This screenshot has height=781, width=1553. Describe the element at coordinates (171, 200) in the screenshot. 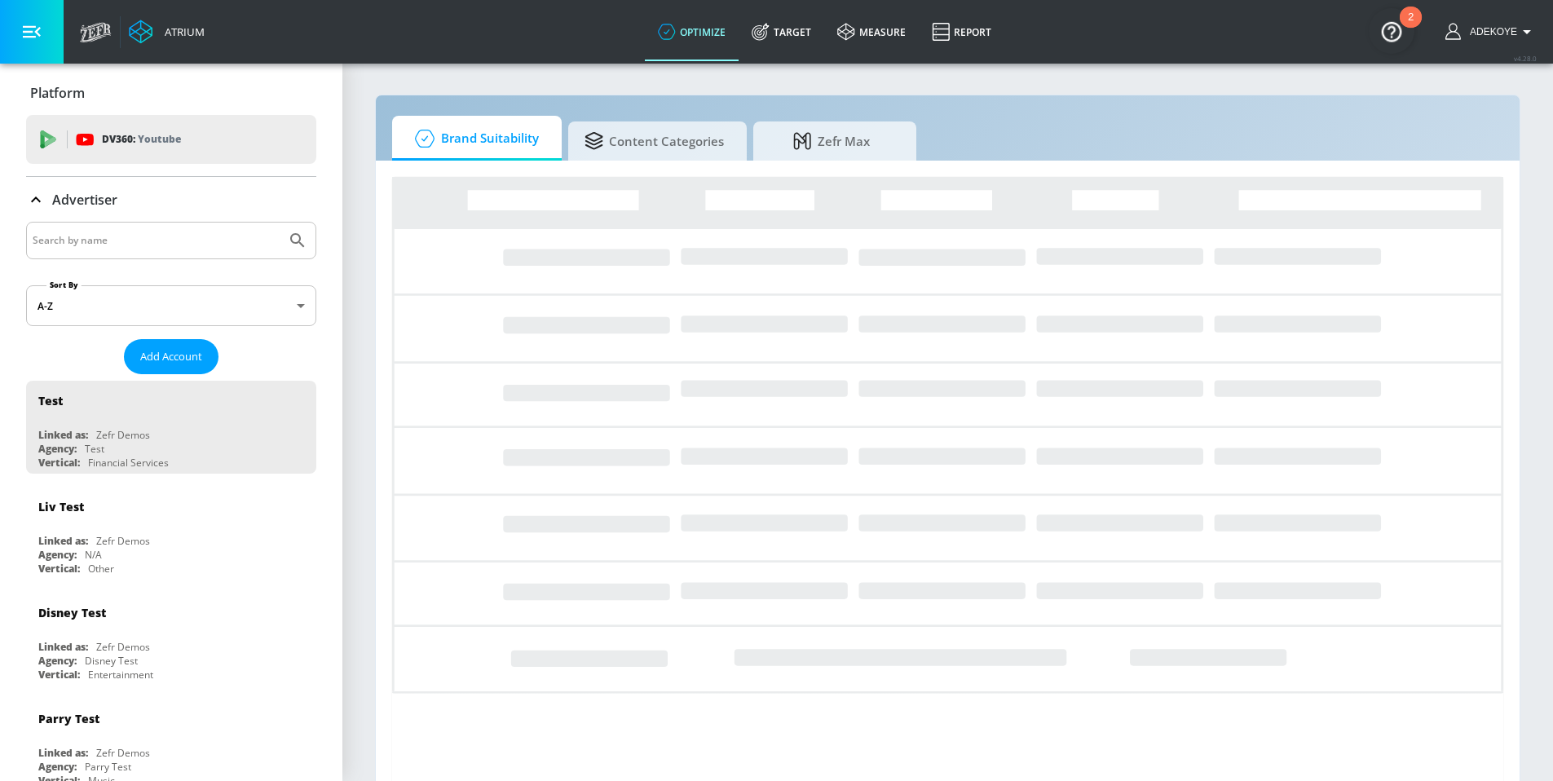

I see `div: Advertiser` at that location.